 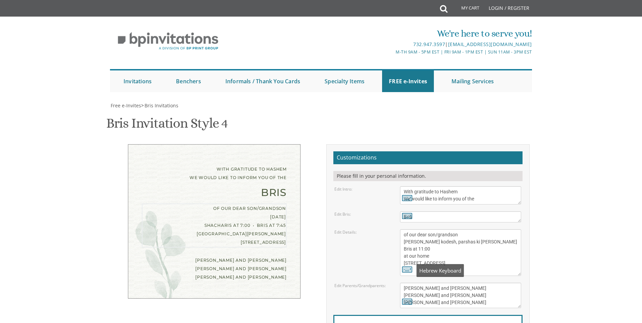 What do you see at coordinates (473, 81) in the screenshot?
I see `a: Mailing Services` at bounding box center [473, 81].